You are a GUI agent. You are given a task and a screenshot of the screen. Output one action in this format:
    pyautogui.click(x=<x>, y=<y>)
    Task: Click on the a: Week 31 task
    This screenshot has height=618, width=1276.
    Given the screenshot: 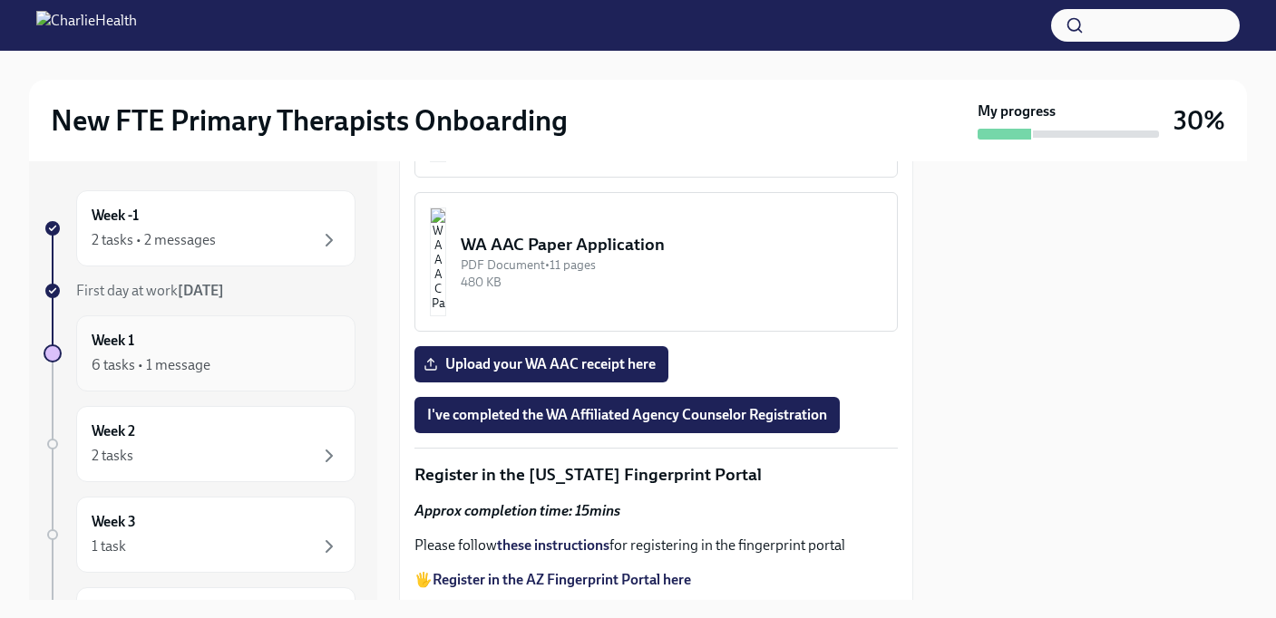 What is the action you would take?
    pyautogui.click(x=200, y=535)
    